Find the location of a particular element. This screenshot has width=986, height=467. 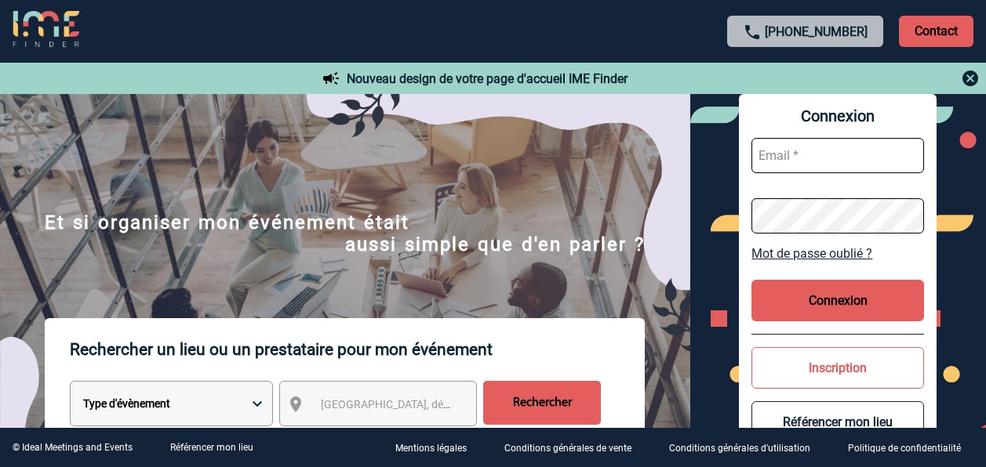

a: Conditions générales d'utilisation is located at coordinates (746, 448).